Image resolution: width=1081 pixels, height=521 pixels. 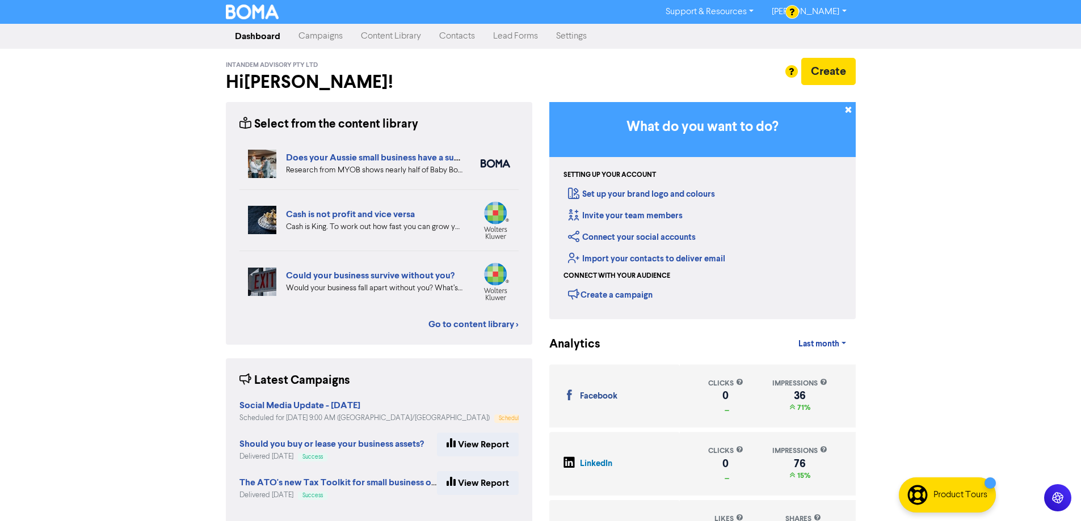 I want to click on a: Cash is not profit and vice versa, so click(x=350, y=214).